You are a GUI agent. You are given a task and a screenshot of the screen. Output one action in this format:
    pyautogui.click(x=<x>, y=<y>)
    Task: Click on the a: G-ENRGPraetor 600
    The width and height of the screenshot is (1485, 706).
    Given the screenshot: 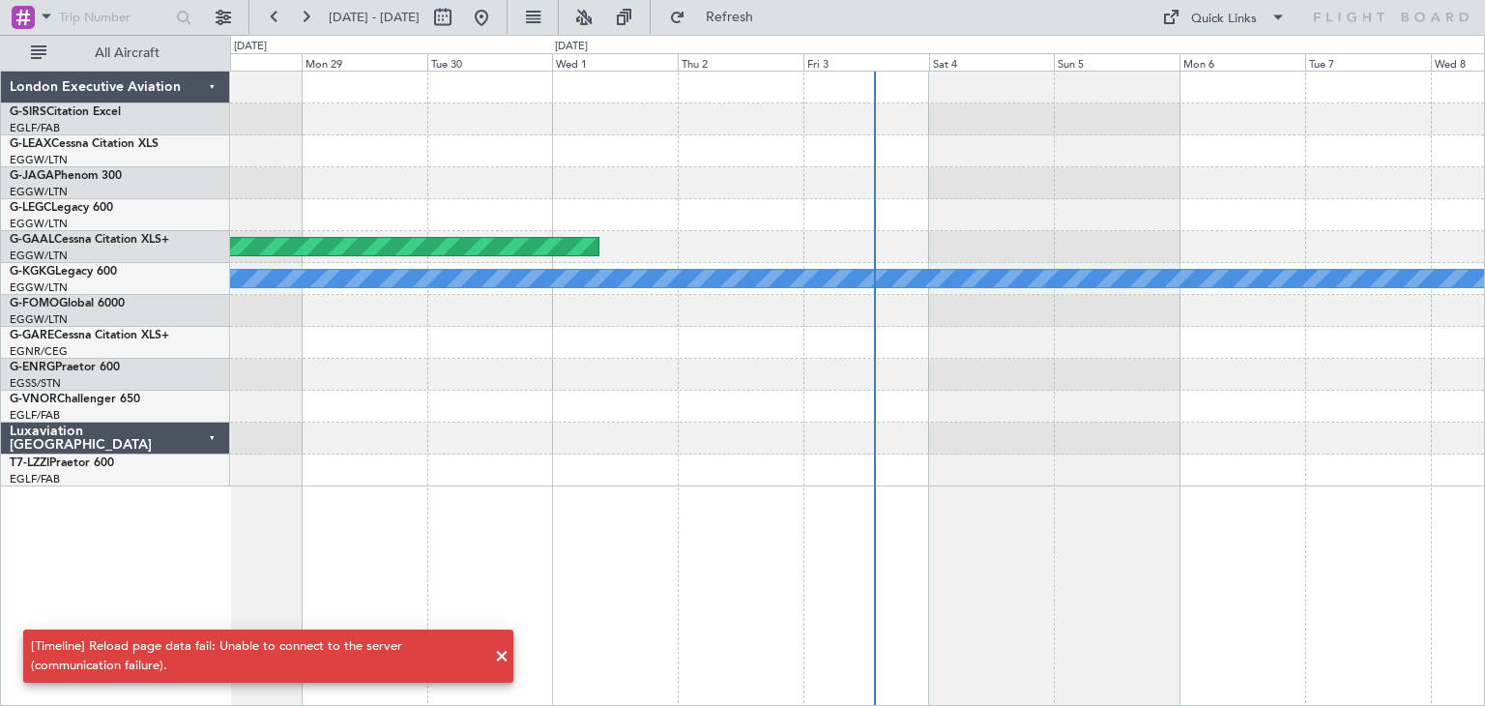 What is the action you would take?
    pyautogui.click(x=65, y=367)
    